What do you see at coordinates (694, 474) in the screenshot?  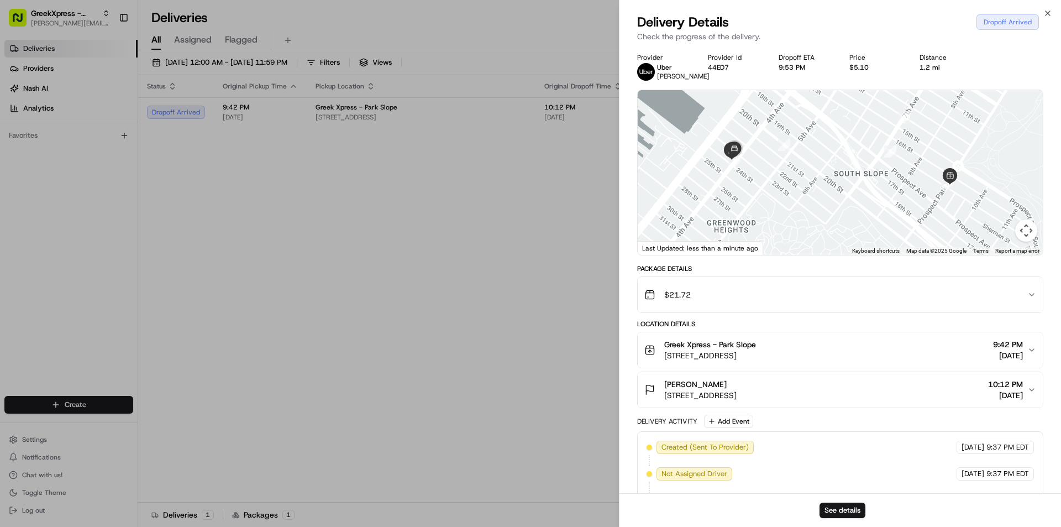 I see `span: Not Assigned Driver` at bounding box center [694, 474].